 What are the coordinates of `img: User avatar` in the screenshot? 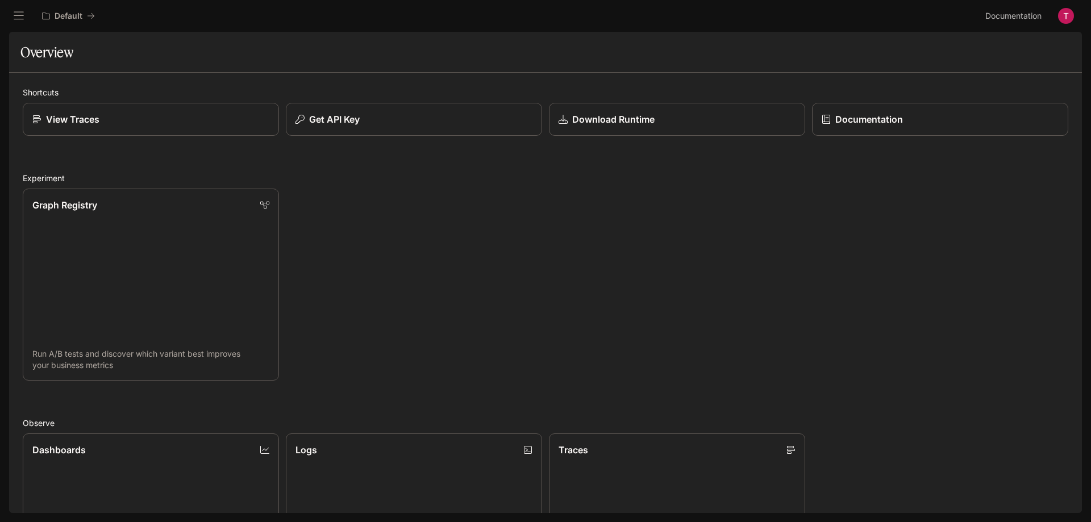 It's located at (1066, 16).